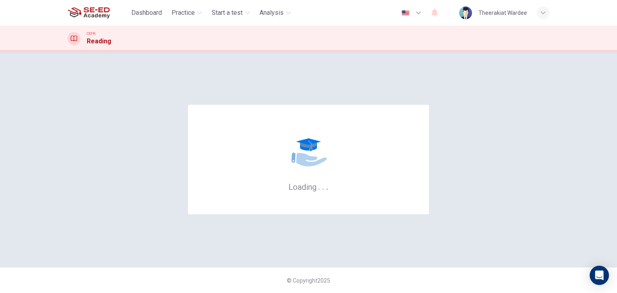 The height and width of the screenshot is (293, 617). I want to click on a: Dashboard, so click(147, 13).